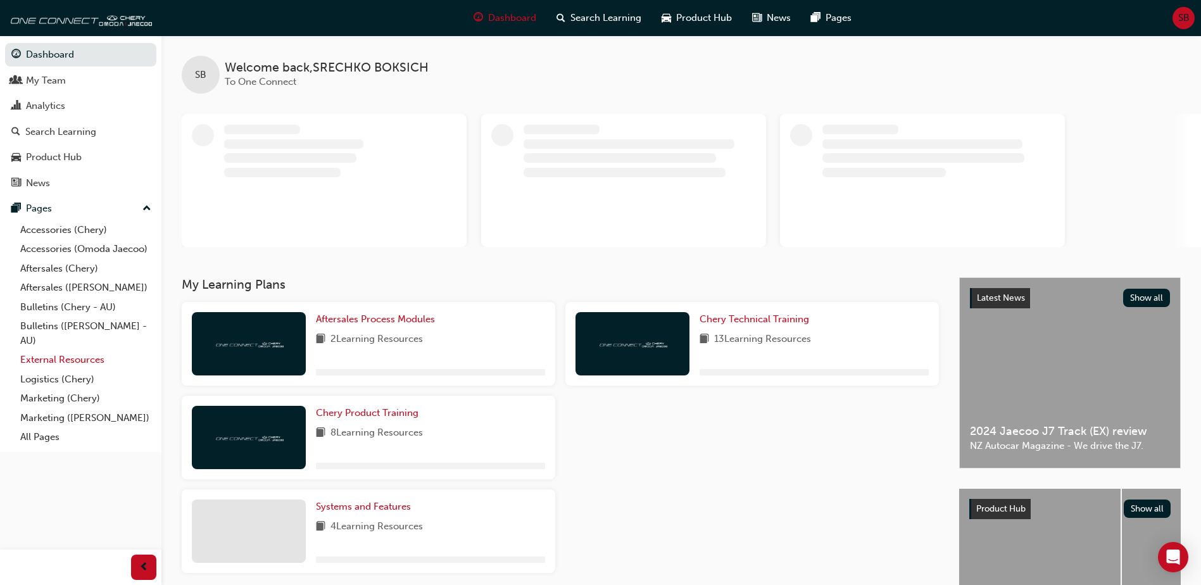 The width and height of the screenshot is (1201, 585). Describe the element at coordinates (80, 118) in the screenshot. I see `button: DashboardMy TeamAnalyticsSearch LearningProduct HubNews` at that location.